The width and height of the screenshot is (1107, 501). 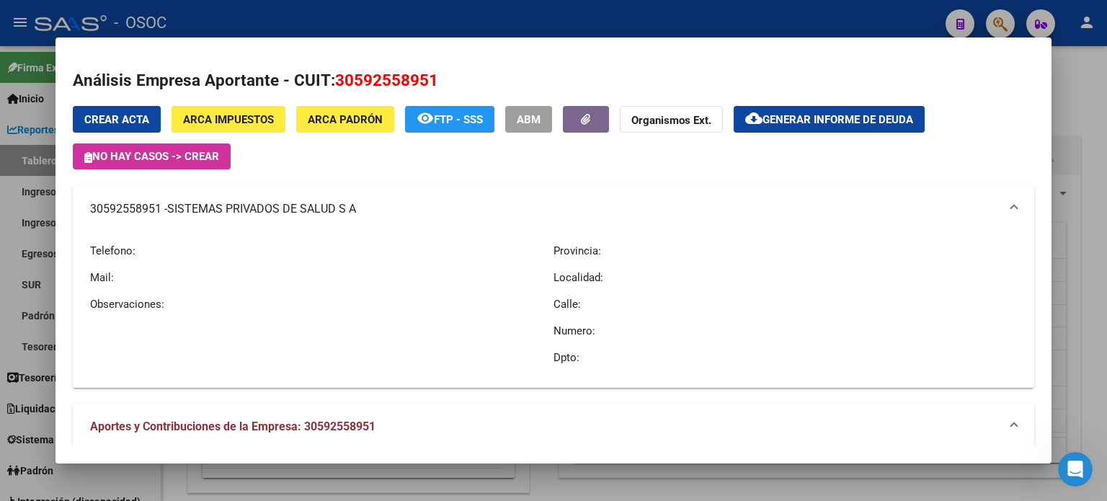 What do you see at coordinates (345, 120) in the screenshot?
I see `span: ARCA Padrón` at bounding box center [345, 120].